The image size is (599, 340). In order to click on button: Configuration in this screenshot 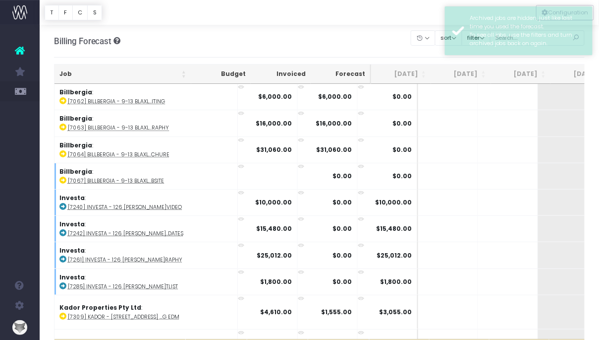, I will do `click(565, 12)`.